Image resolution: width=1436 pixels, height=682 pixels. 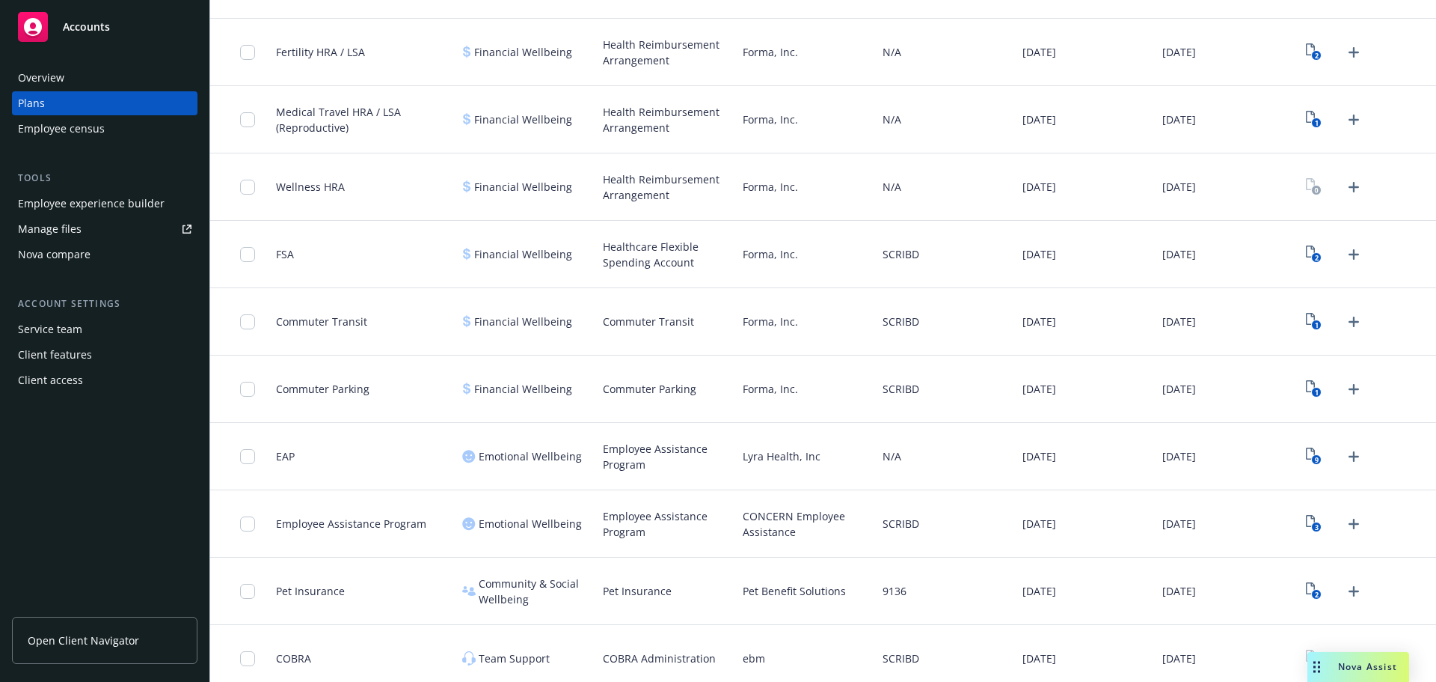 I want to click on div: Nova compare, so click(x=54, y=254).